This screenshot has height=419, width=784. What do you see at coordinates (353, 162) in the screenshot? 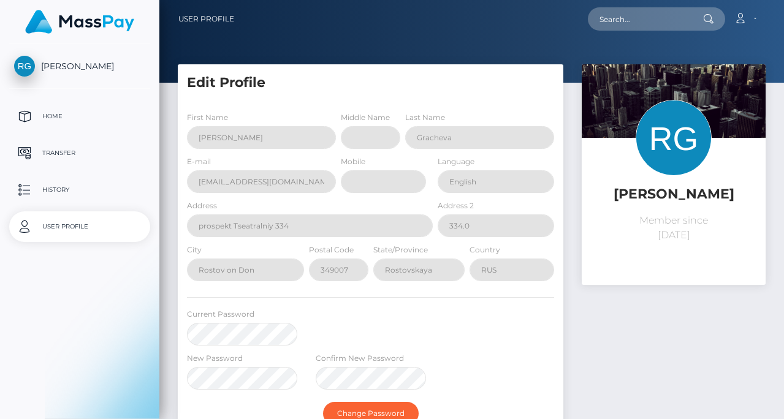
I see `label: Mobile` at bounding box center [353, 162].